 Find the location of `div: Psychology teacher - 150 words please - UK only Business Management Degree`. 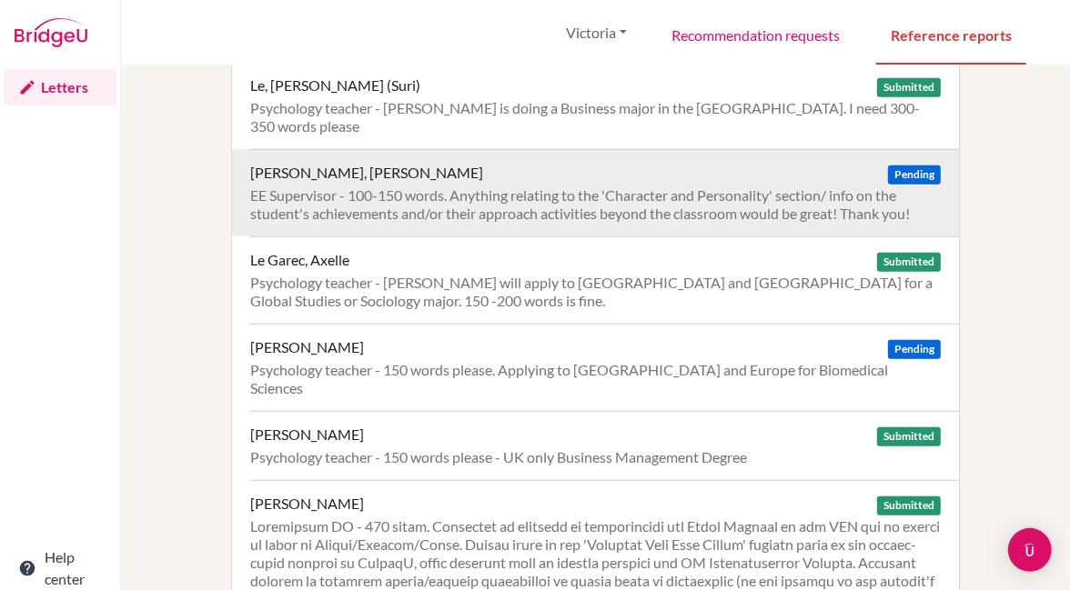

div: Psychology teacher - 150 words please - UK only Business Management Degree is located at coordinates (595, 457).